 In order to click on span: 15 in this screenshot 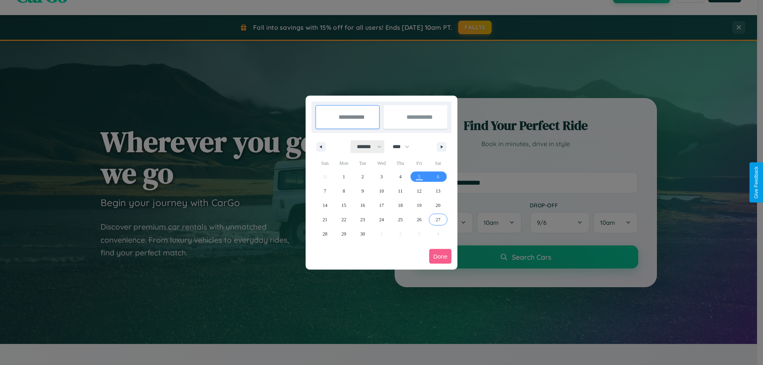, I will do `click(344, 206)`.